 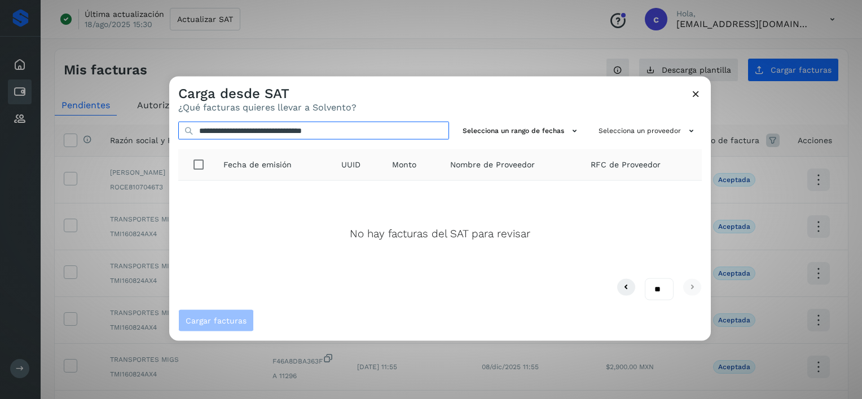 I want to click on h3: Carga desde SAT, so click(x=267, y=94).